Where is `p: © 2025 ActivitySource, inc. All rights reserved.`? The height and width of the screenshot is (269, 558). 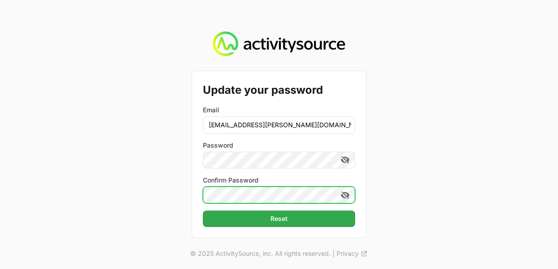
p: © 2025 ActivitySource, inc. All rights reserved. is located at coordinates (261, 254).